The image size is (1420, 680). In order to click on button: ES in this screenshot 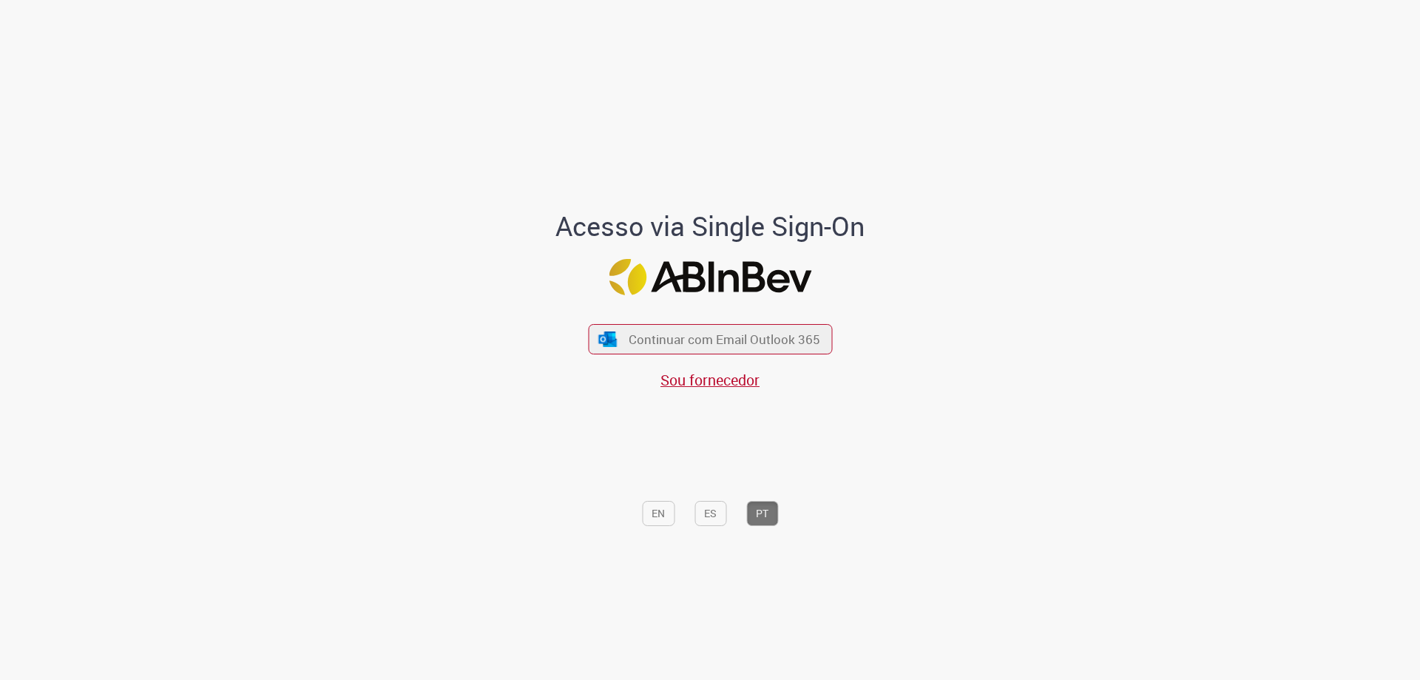, I will do `click(710, 513)`.